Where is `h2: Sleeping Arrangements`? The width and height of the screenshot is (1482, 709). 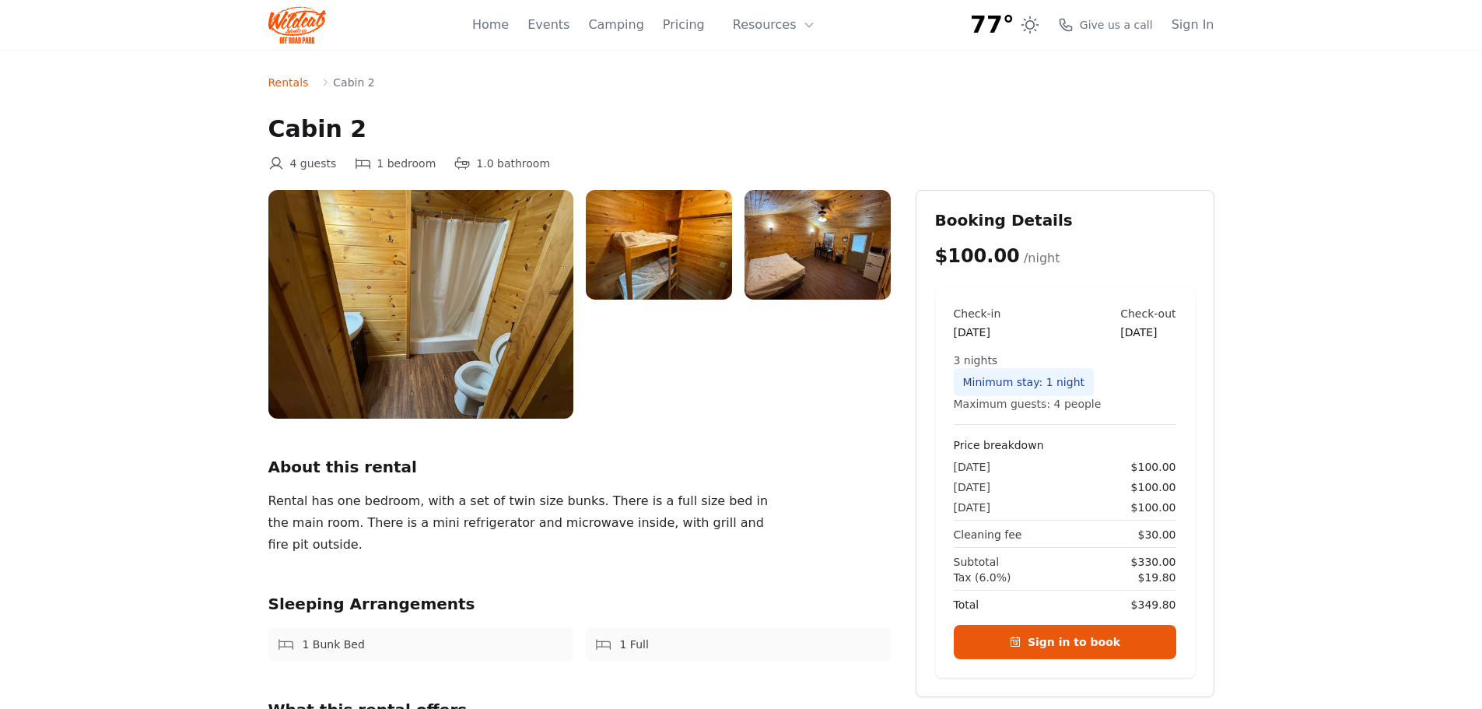 h2: Sleeping Arrangements is located at coordinates (580, 604).